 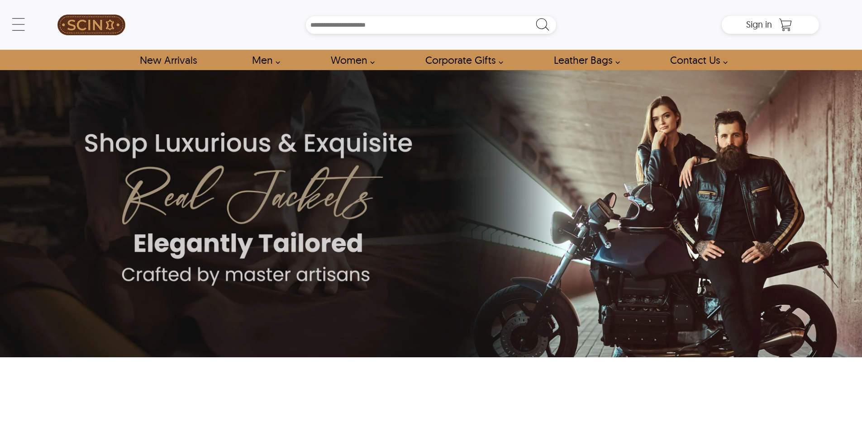 What do you see at coordinates (91, 25) in the screenshot?
I see `img: SCIN` at bounding box center [91, 25].